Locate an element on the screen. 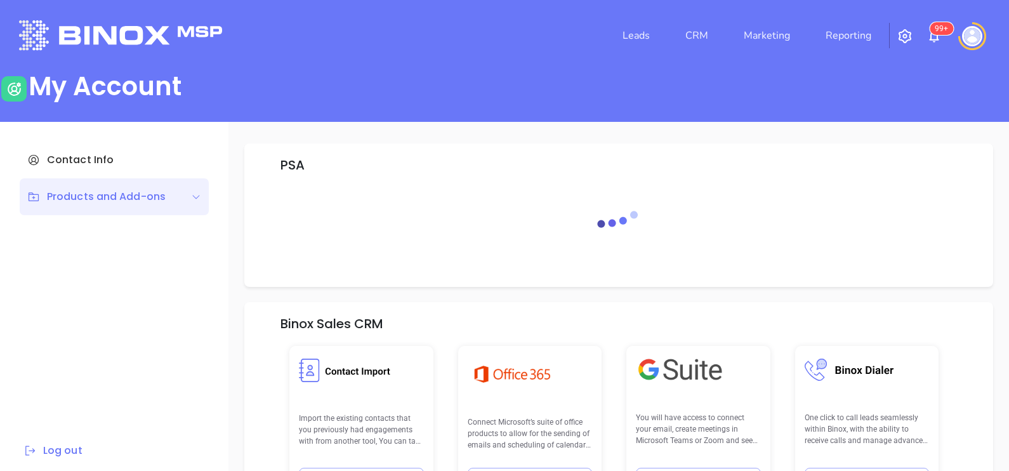  img: logo is located at coordinates (121, 35).